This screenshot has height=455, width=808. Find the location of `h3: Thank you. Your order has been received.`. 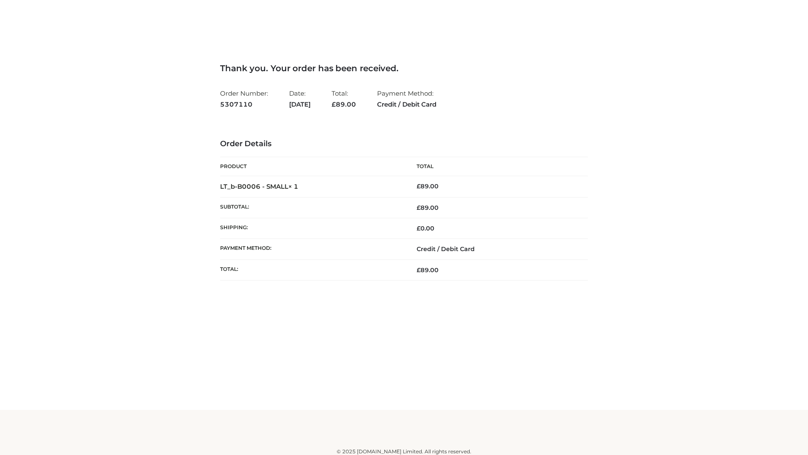

h3: Thank you. Your order has been received. is located at coordinates (404, 68).